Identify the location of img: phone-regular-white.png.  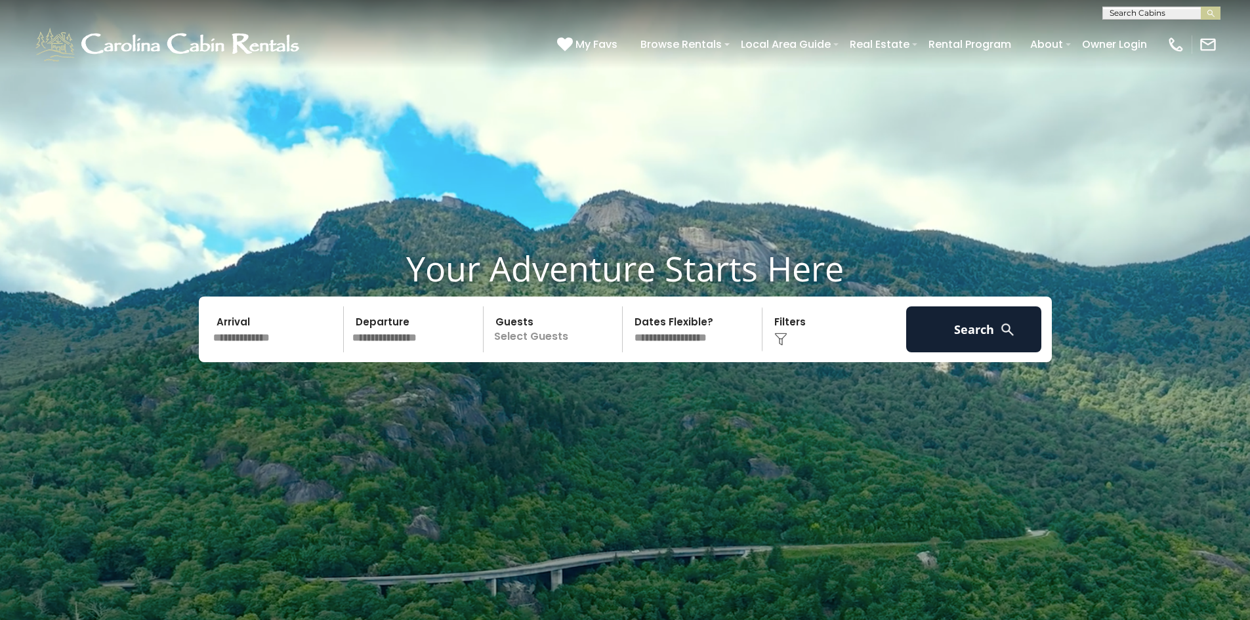
(1176, 45).